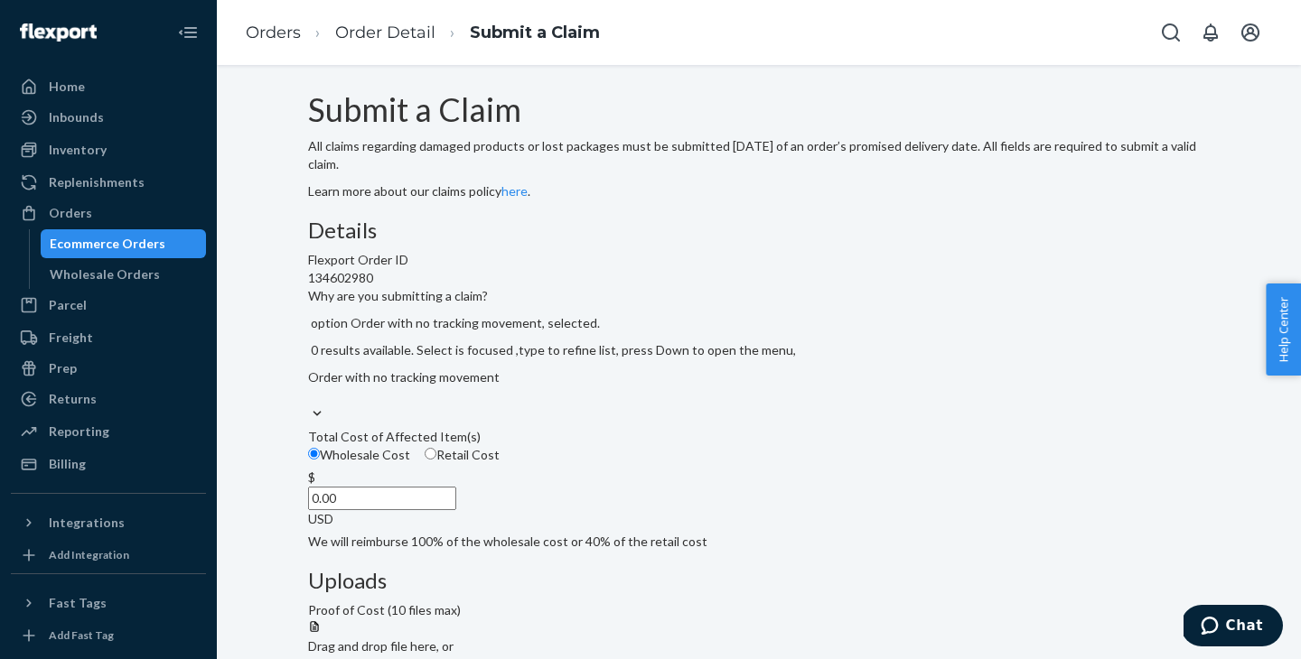 Image resolution: width=1301 pixels, height=659 pixels. Describe the element at coordinates (759, 350) in the screenshot. I see `p: 0 results available. Select is focused ,type to refine list, press Down to open the menu,` at that location.